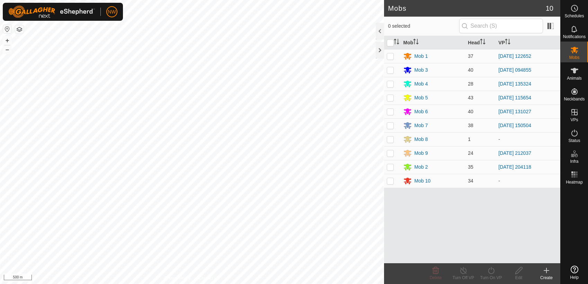 This screenshot has width=588, height=284. I want to click on a: Contact Us, so click(209, 278).